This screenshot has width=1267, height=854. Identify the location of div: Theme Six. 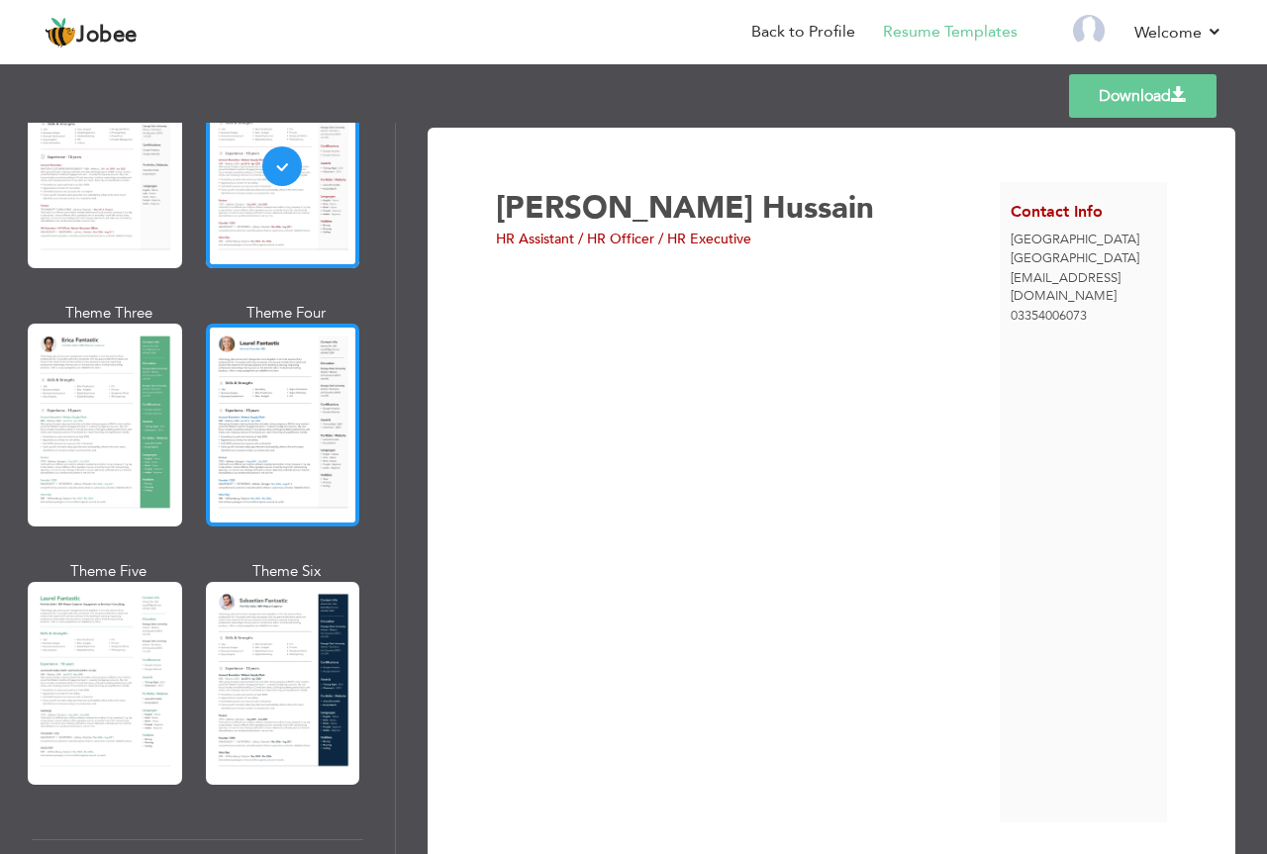
(287, 571).